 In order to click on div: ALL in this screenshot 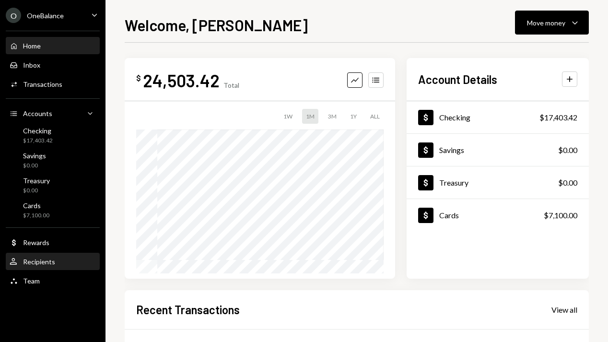, I will do `click(375, 116)`.